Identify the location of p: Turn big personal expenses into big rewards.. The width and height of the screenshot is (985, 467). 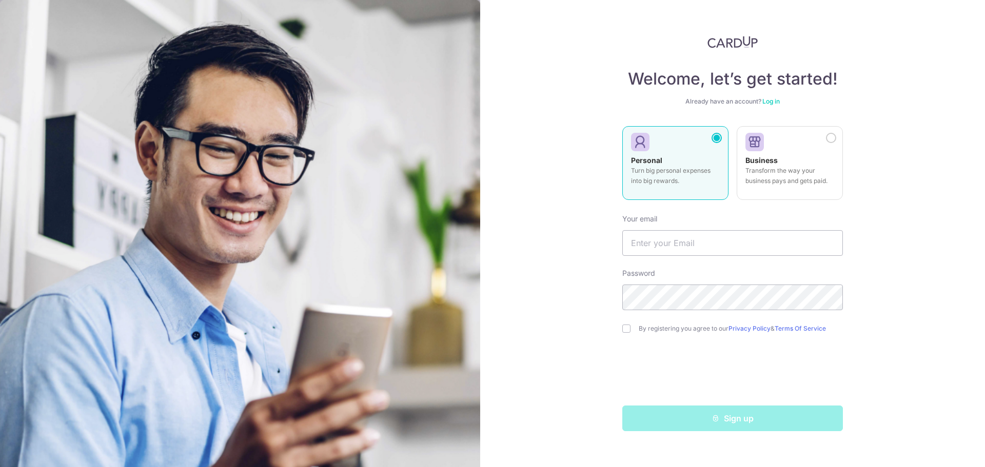
(675, 176).